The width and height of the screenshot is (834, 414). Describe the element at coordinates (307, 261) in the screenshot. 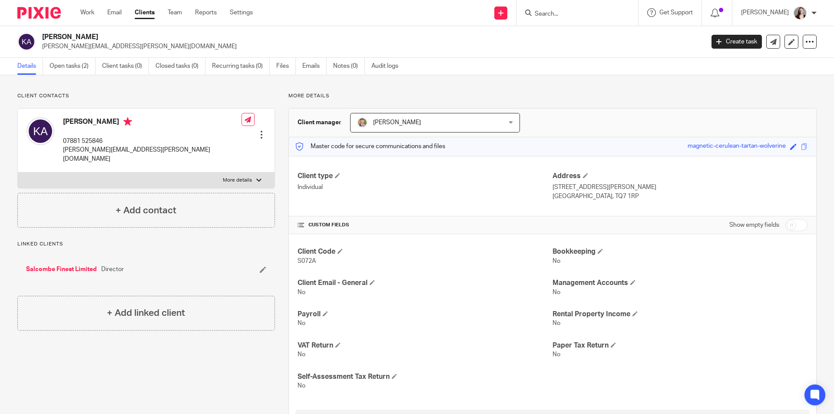

I see `span: S072A` at that location.